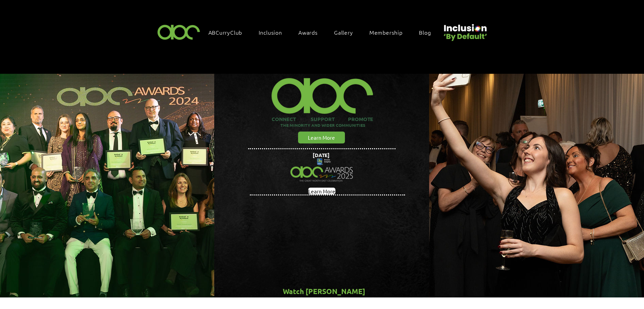 The width and height of the screenshot is (644, 309). Describe the element at coordinates (344, 32) in the screenshot. I see `span: Gallery` at that location.